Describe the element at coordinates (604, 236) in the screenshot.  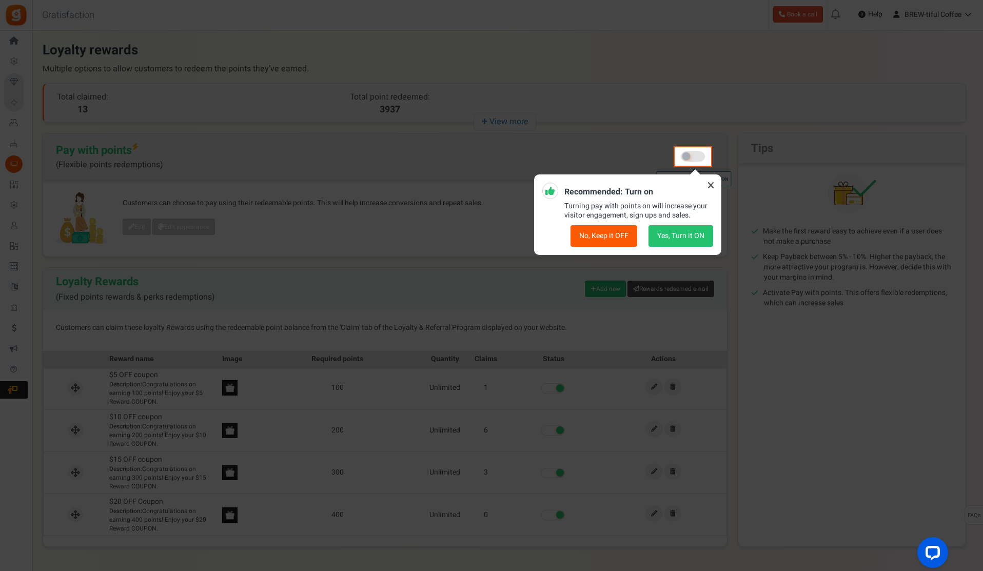
I see `button: No, Keep it OFF` at that location.